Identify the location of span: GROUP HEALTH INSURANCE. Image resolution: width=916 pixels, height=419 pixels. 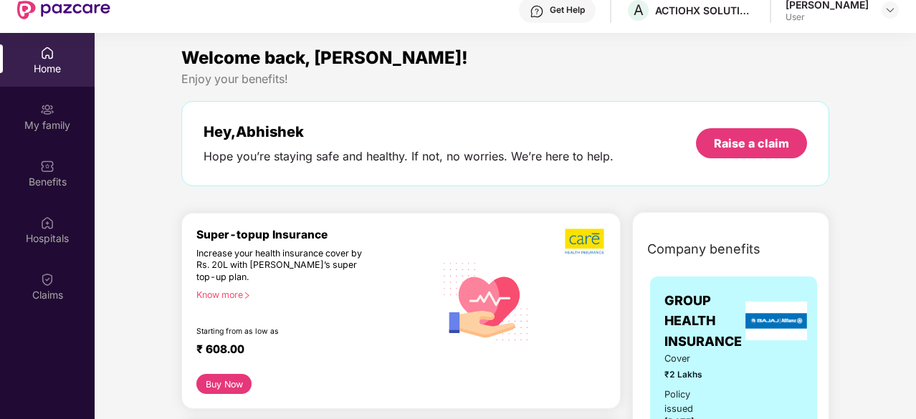
(703, 321).